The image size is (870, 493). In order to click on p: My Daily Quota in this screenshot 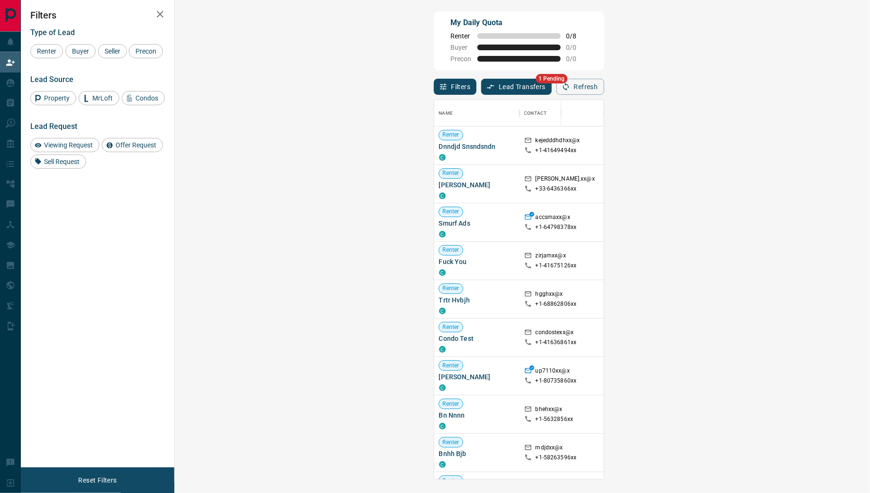, I will do `click(519, 23)`.